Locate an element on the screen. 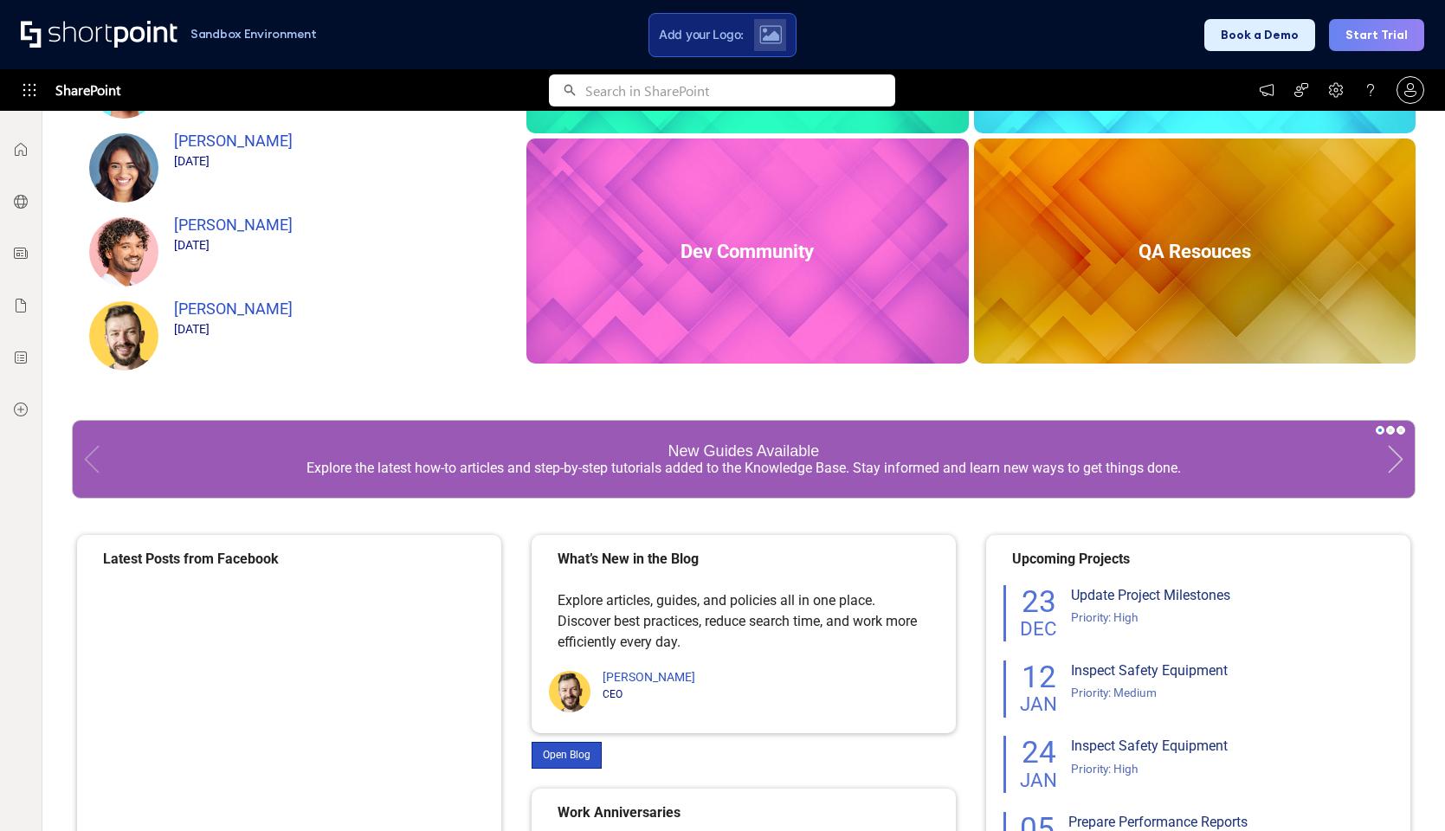 Image resolution: width=1445 pixels, height=831 pixels. span: Add your Logo: is located at coordinates (701, 35).